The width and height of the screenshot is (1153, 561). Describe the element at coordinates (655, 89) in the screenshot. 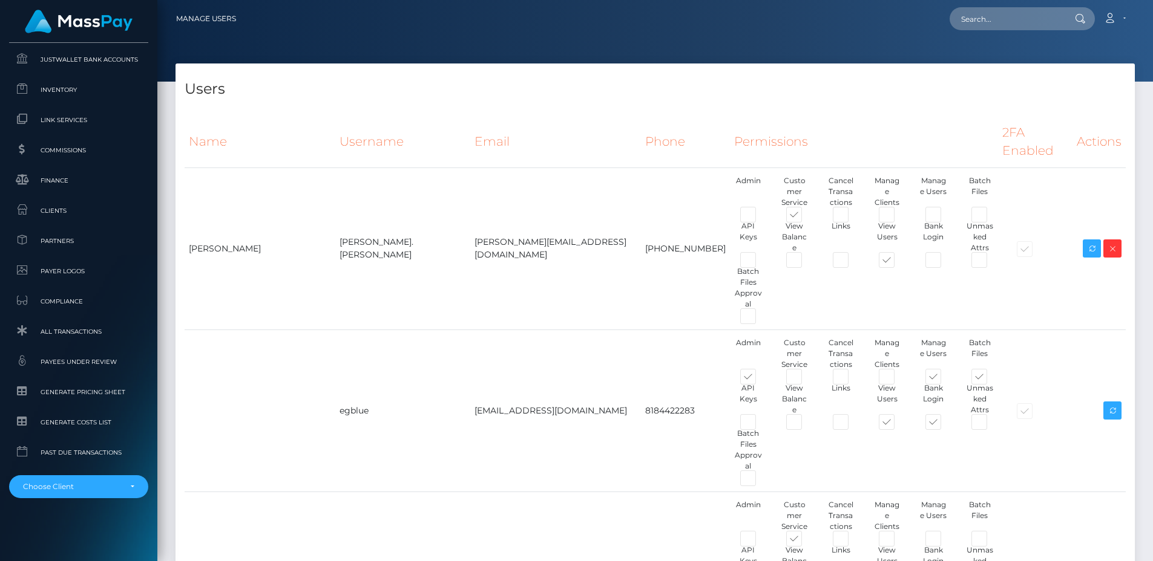

I see `h4: Users` at that location.